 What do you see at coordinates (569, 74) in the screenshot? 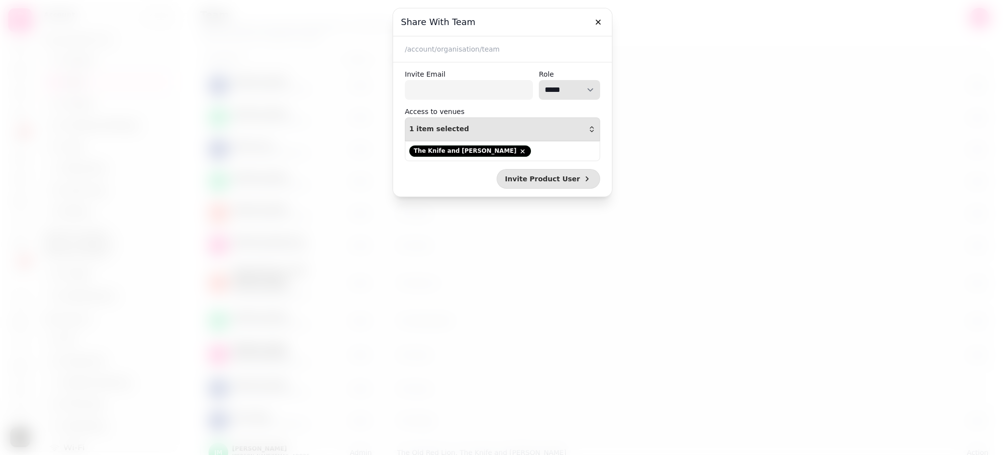
I see `label: Role` at bounding box center [569, 74].